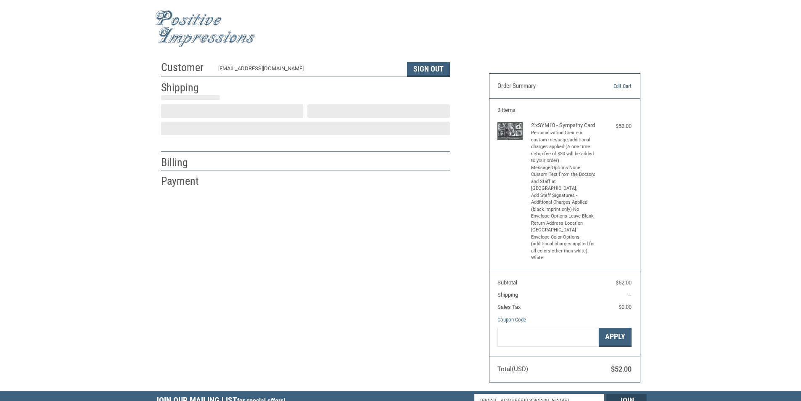  I want to click on h2: Shipping, so click(185, 87).